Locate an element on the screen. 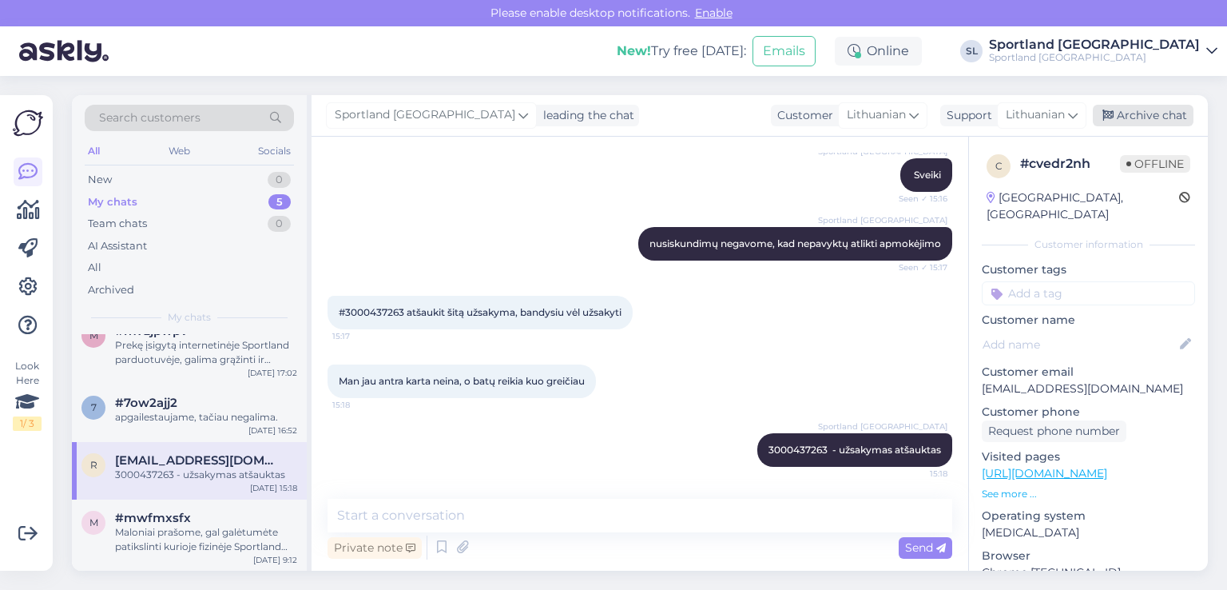  div: apgailestaujame, tačiau negalima. is located at coordinates (206, 417).